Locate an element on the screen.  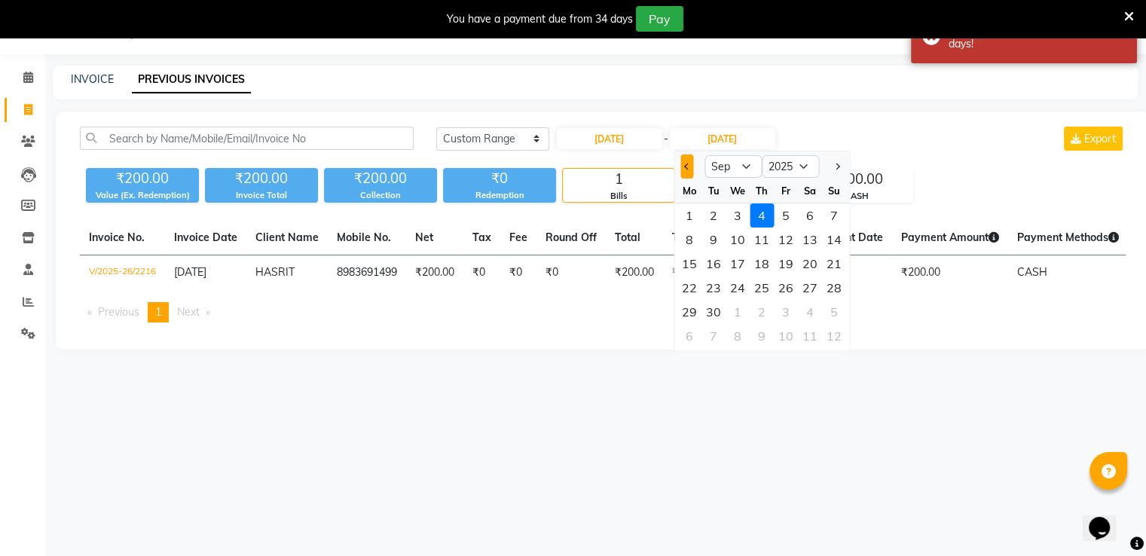
div: Monday, October 6, 2025 is located at coordinates (689, 336).